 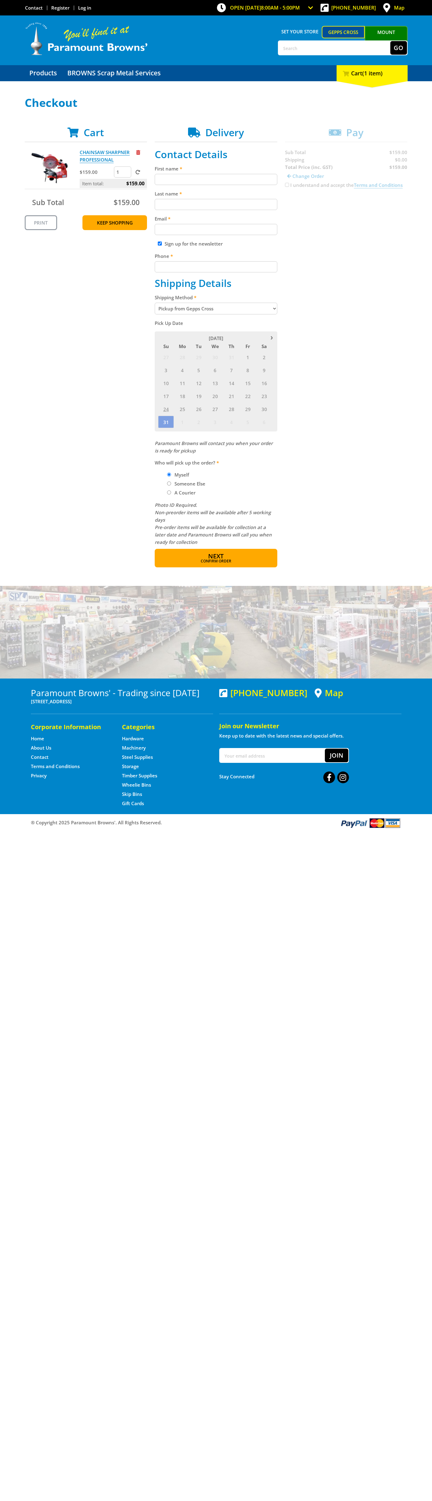 What do you see at coordinates (166, 346) in the screenshot?
I see `span: Su` at bounding box center [166, 346].